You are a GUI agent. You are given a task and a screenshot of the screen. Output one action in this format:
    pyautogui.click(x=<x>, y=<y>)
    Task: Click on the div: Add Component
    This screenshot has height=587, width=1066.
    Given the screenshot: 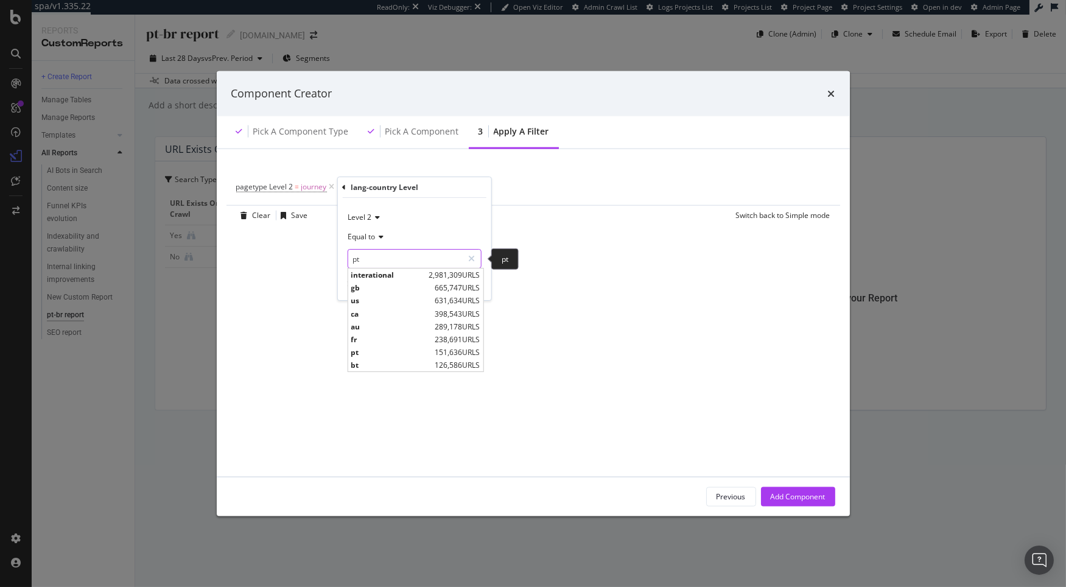 What is the action you would take?
    pyautogui.click(x=798, y=496)
    